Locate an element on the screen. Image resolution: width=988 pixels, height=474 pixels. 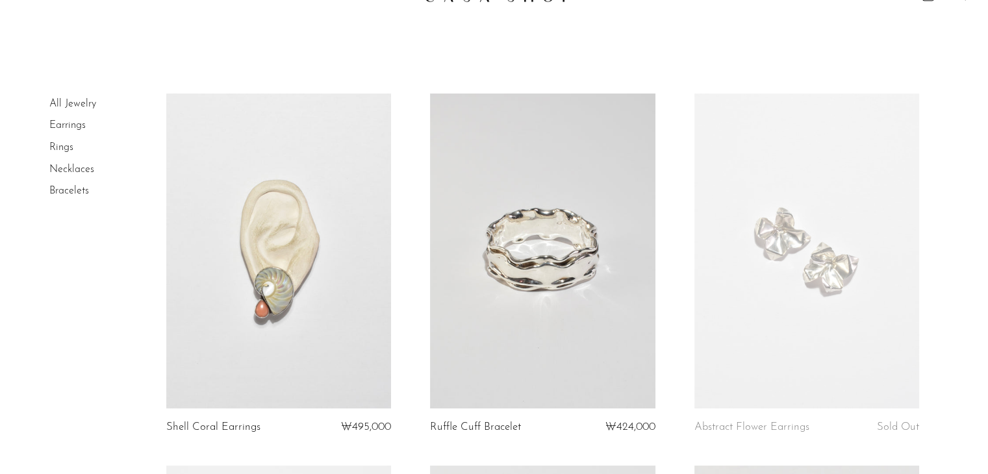
a: Necklaces is located at coordinates (71, 170).